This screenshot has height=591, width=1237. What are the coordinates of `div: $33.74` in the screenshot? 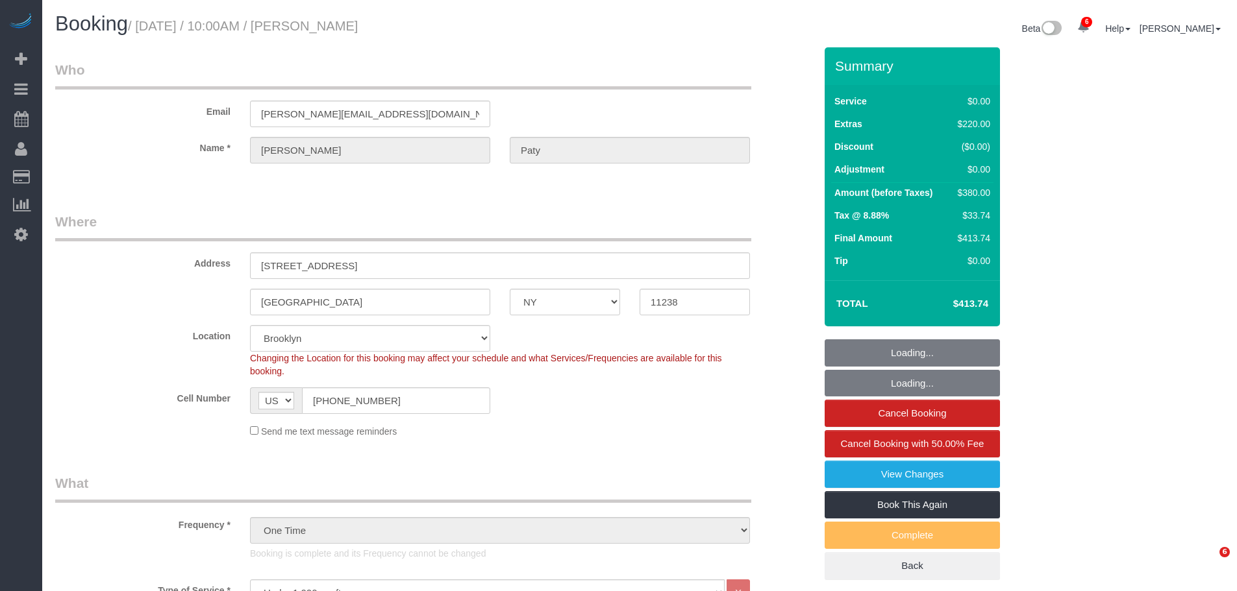 It's located at (971, 216).